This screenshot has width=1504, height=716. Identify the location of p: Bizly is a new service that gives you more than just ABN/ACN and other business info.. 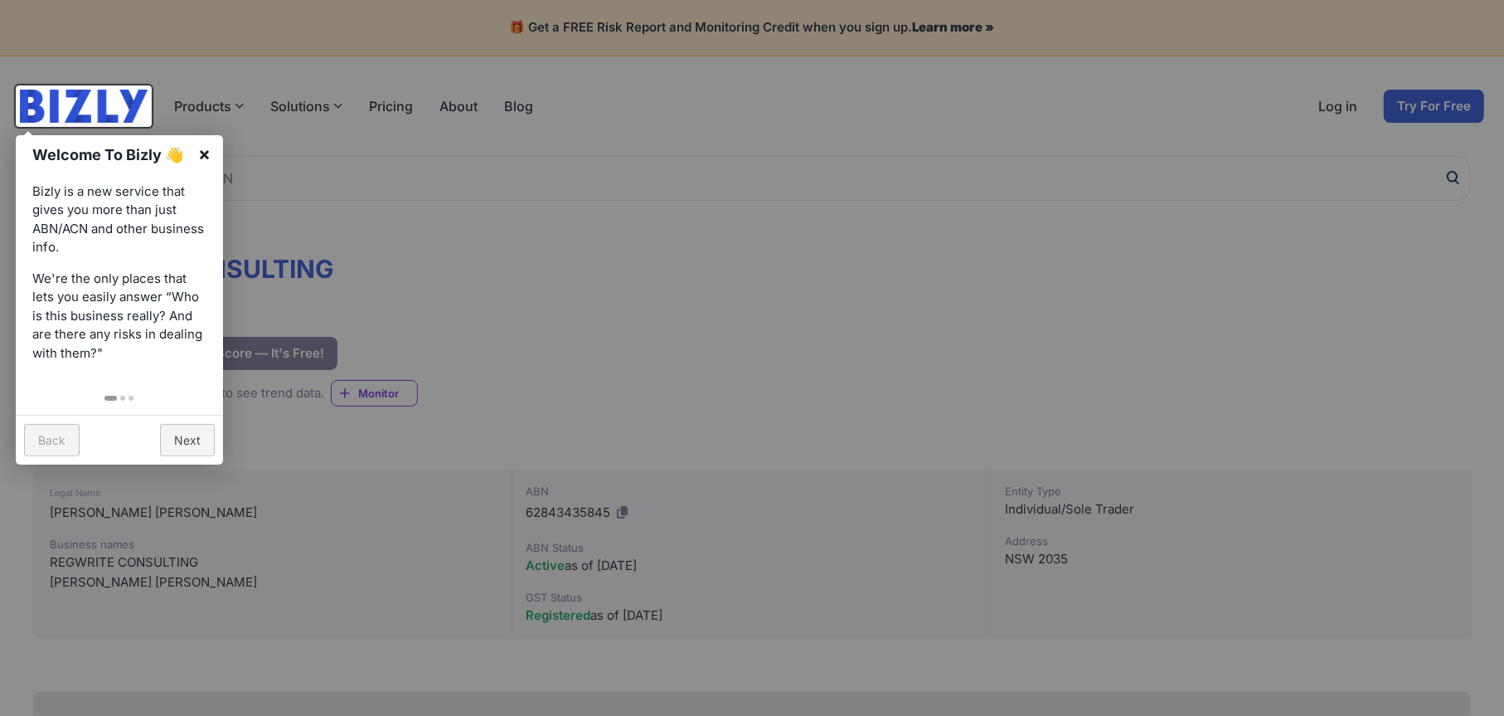
(119, 220).